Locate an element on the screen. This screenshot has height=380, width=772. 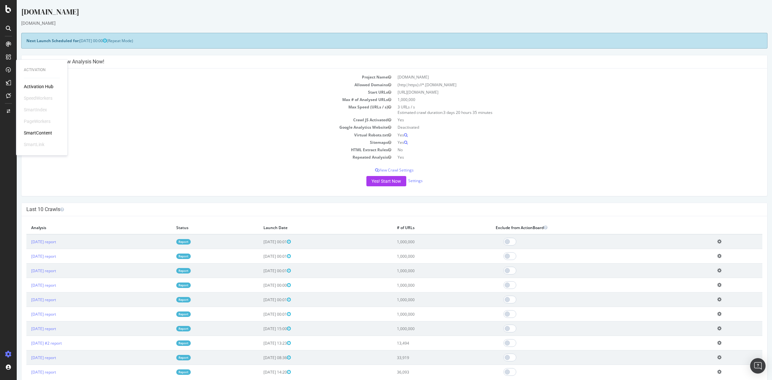
div: (Repeat Mode) is located at coordinates (377, 41).